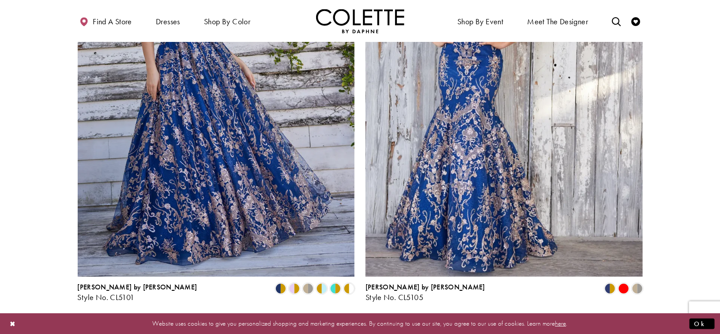  I want to click on a: Toggle search, so click(616, 21).